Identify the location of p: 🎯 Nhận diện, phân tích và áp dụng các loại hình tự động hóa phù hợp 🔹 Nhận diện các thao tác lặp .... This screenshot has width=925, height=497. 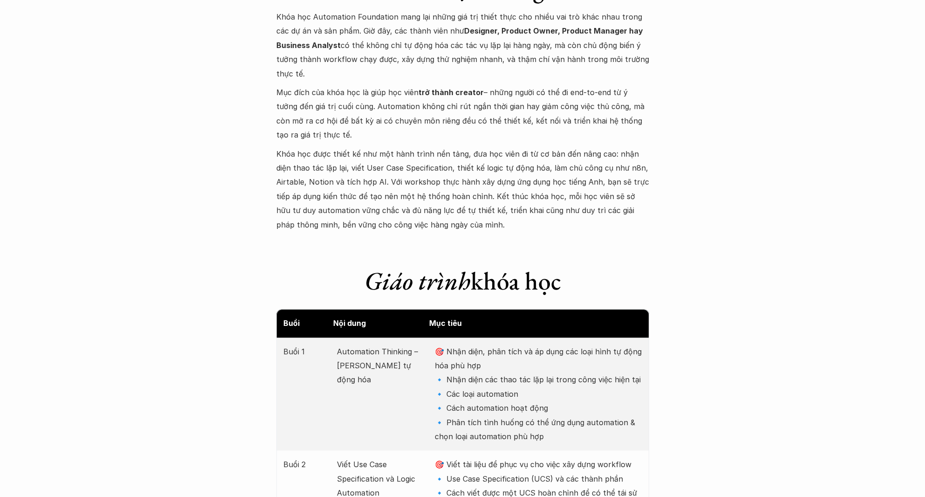
(538, 394).